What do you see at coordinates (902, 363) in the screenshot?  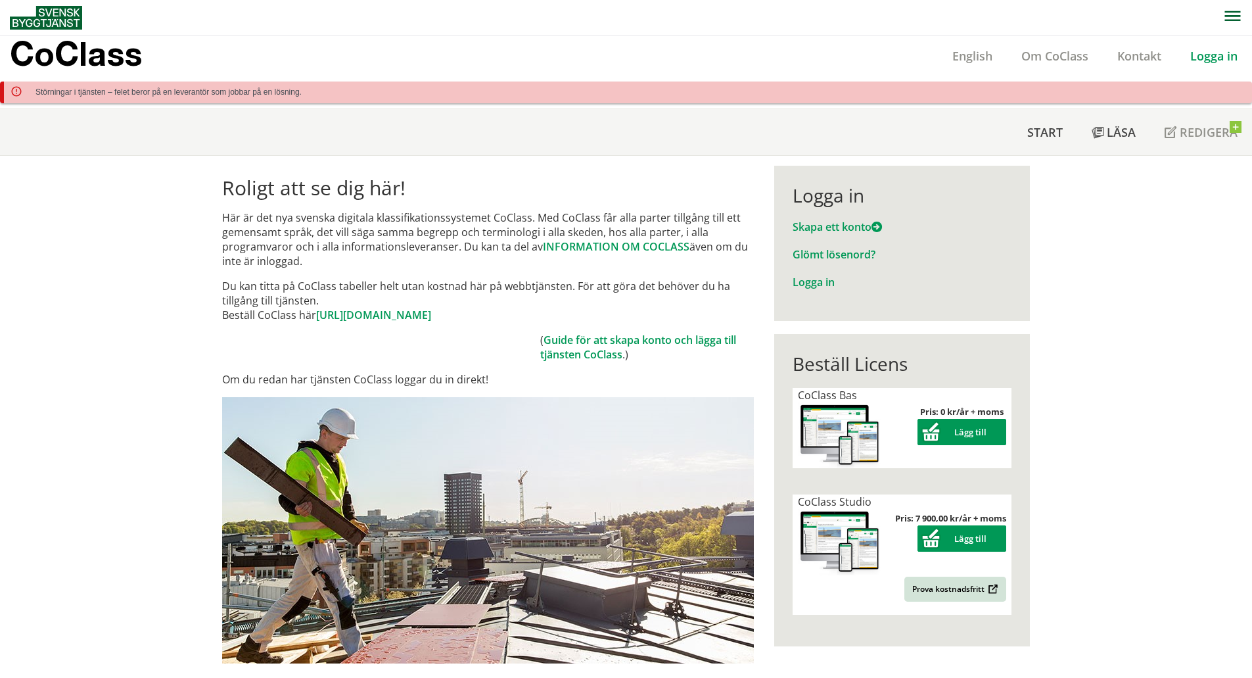 I see `div: Beställ Licens` at bounding box center [902, 363].